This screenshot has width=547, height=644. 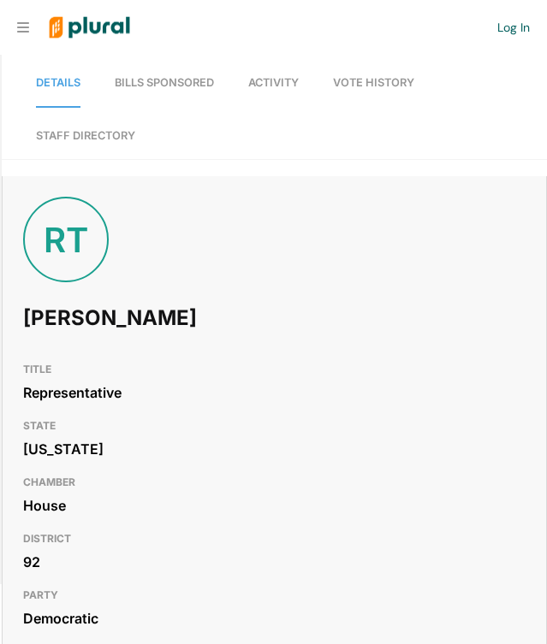 I want to click on a: Details, so click(x=58, y=83).